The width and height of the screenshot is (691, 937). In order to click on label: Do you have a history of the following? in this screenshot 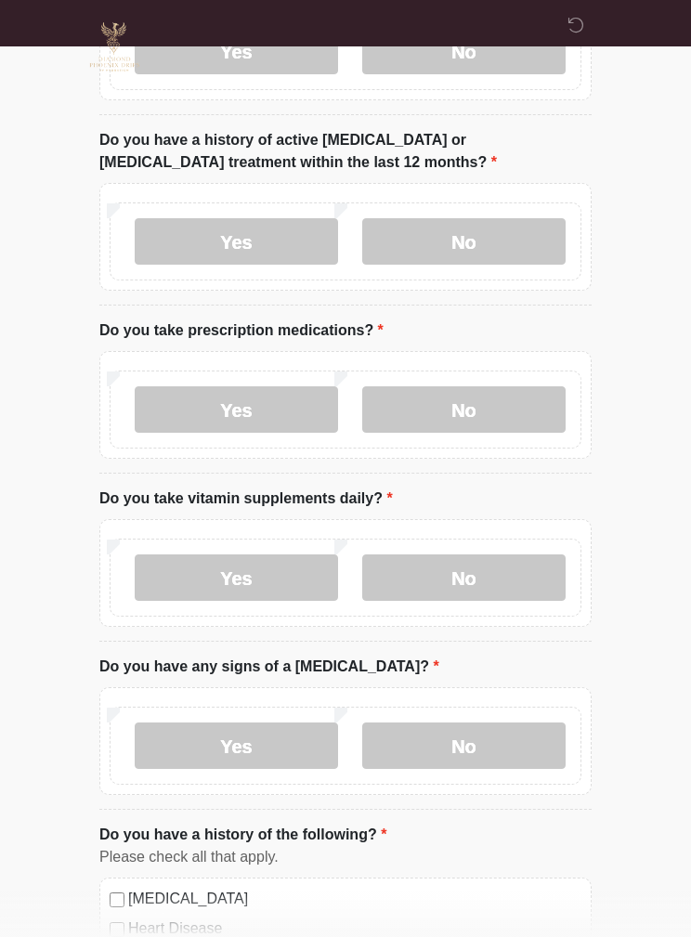, I will do `click(242, 835)`.